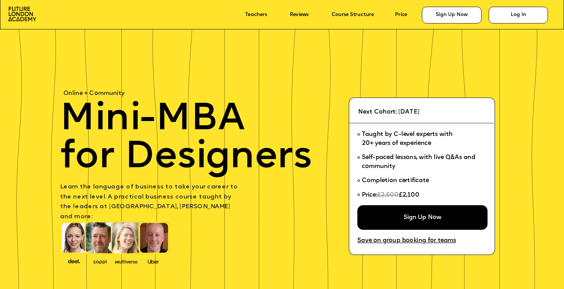  I want to click on span: Learn the language of business to take your career to the next level. A practical business course..., so click(150, 202).